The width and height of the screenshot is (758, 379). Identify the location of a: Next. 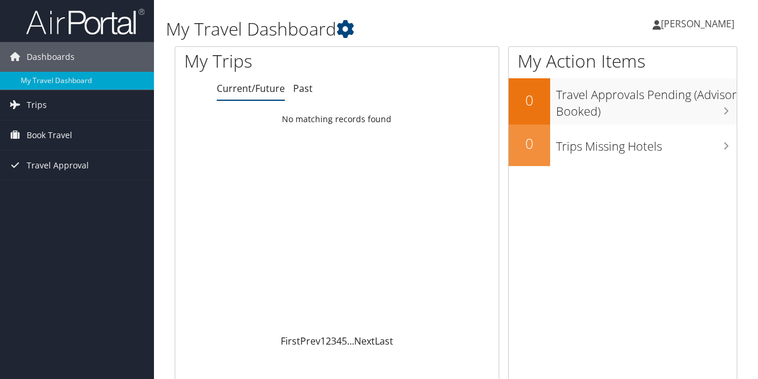
(364, 341).